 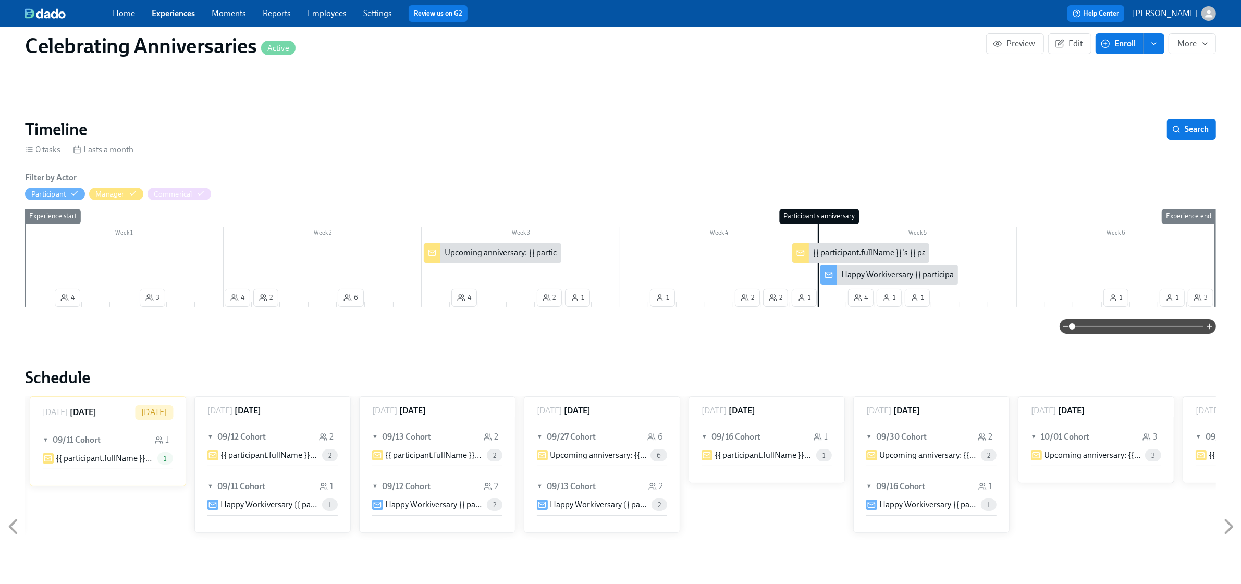 I want to click on a: Edit, so click(x=1070, y=44).